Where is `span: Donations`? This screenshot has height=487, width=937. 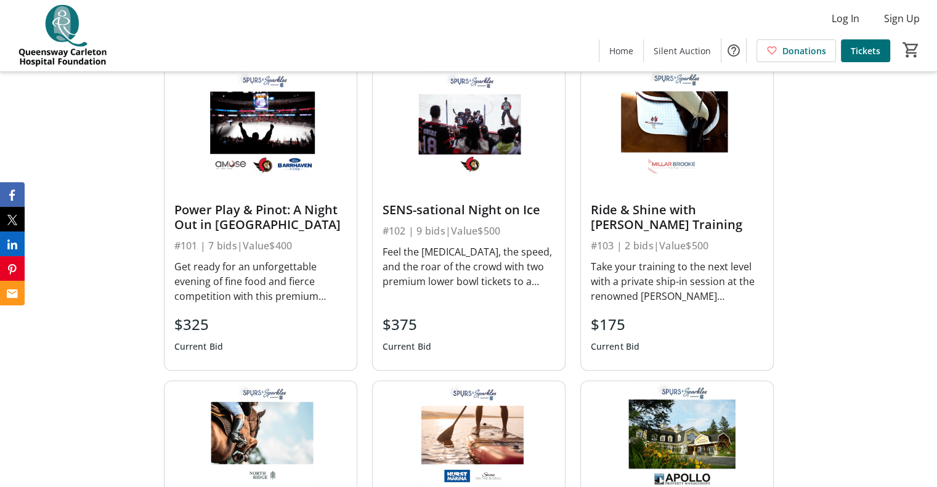 span: Donations is located at coordinates (804, 51).